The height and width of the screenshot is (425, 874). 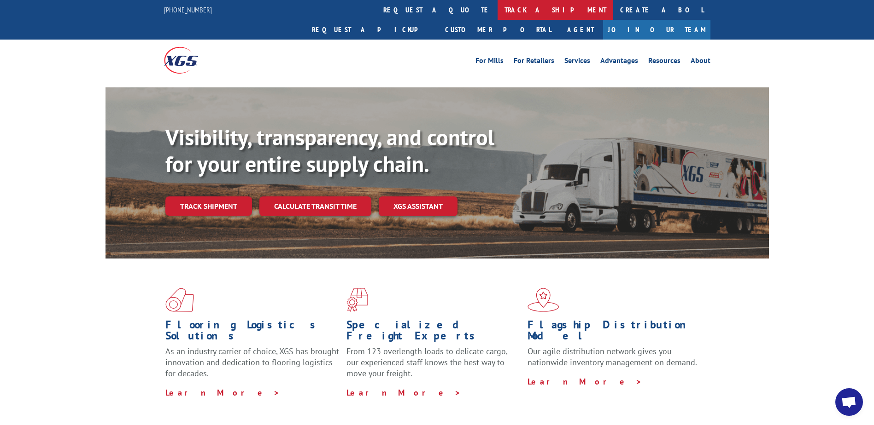 I want to click on span: Our agile distribution network gives you nationwide inventory management on demand., so click(x=612, y=357).